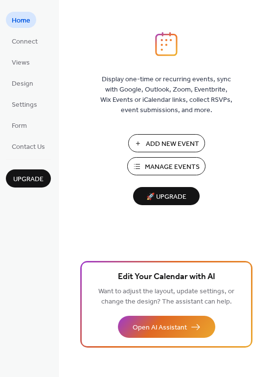 This screenshot has width=274, height=377. I want to click on span: Add New Event, so click(172, 144).